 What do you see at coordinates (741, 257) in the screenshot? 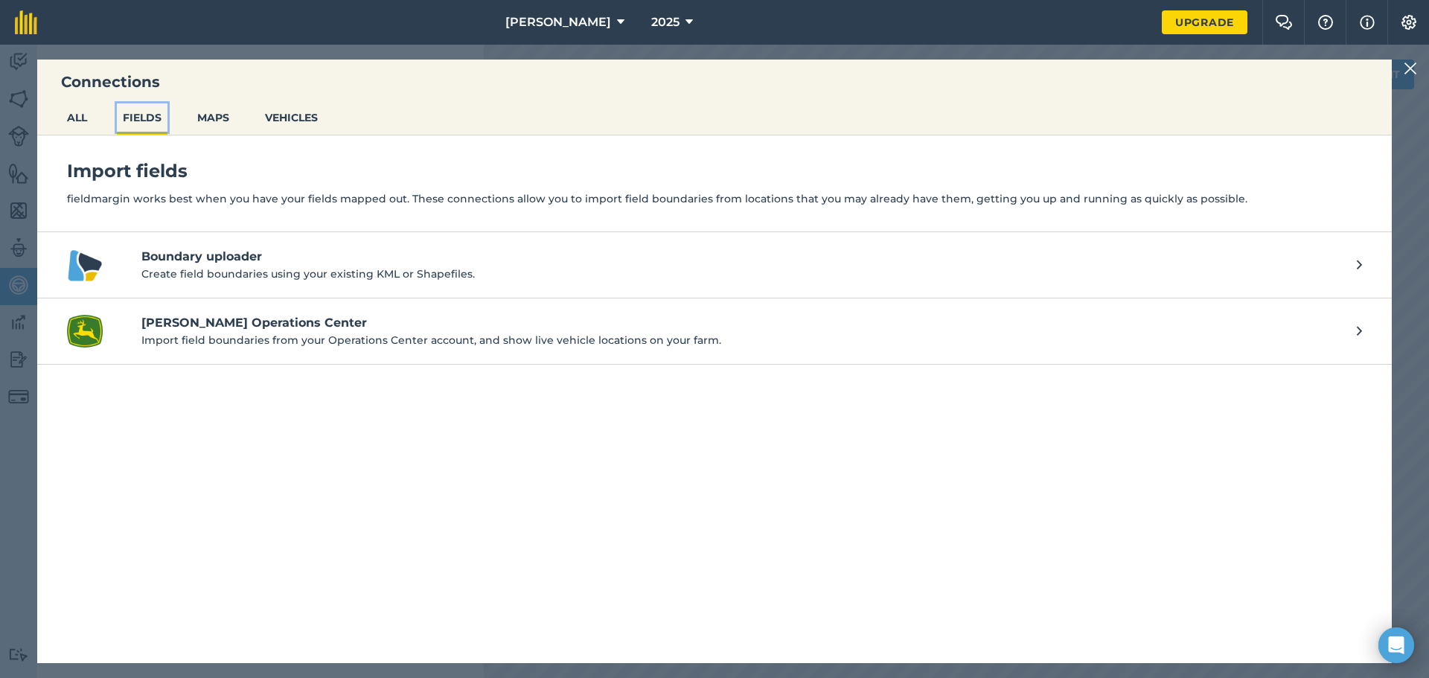
I see `h4: Boundary uploader` at bounding box center [741, 257].